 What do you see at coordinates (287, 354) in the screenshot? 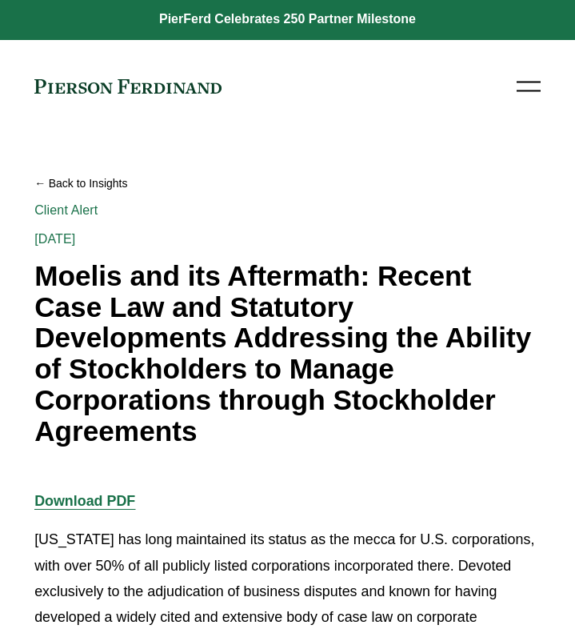
I see `h1: Moelis and its Aftermath: Recent Case Law and Statutory Developments Addressing the Ability of St...` at bounding box center [287, 354].